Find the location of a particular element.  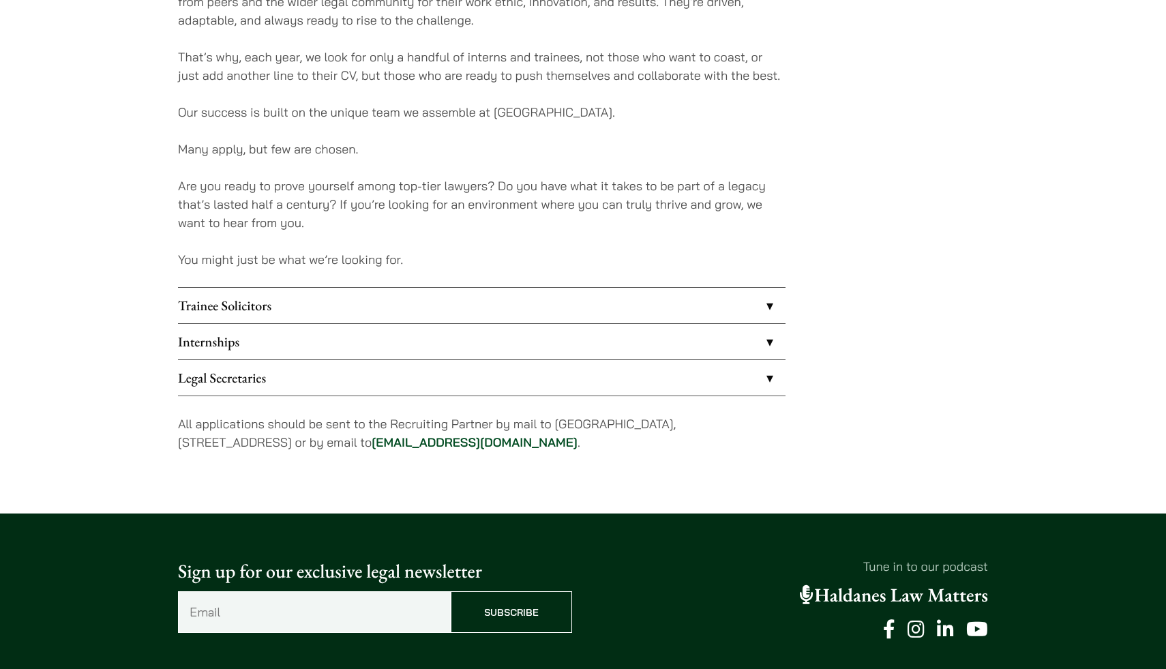

a: Haldanes Law Matters is located at coordinates (894, 595).